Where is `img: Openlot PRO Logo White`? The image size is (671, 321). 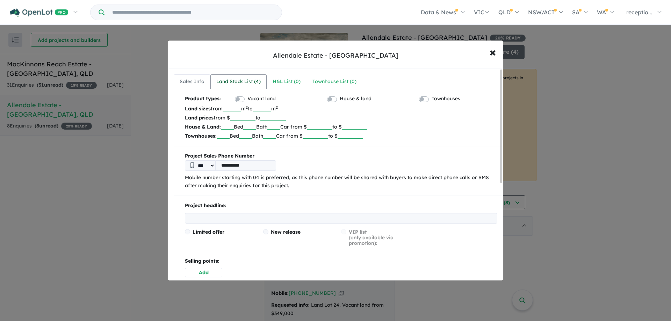
img: Openlot PRO Logo White is located at coordinates (39, 13).